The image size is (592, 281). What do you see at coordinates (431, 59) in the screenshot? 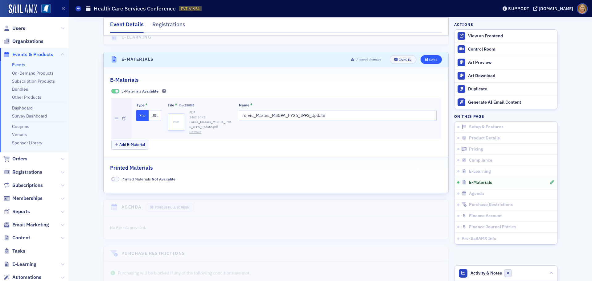
I see `button: Save` at bounding box center [431, 59].